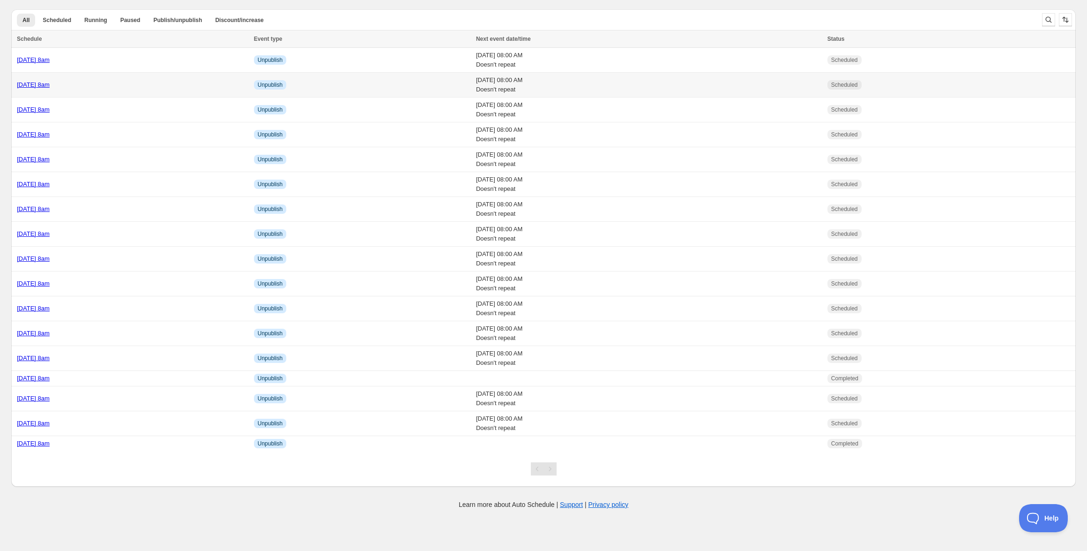 Image resolution: width=1087 pixels, height=551 pixels. What do you see at coordinates (503, 39) in the screenshot?
I see `span: Next event date/time` at bounding box center [503, 39].